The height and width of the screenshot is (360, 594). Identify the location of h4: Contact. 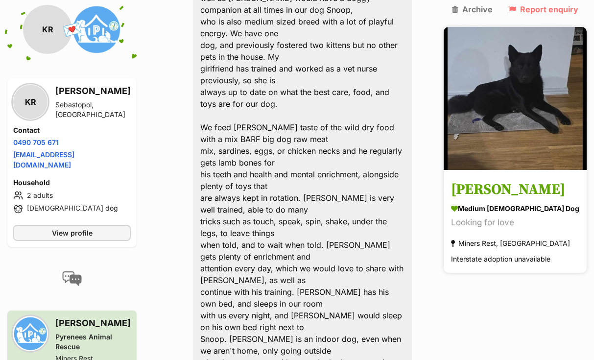
(72, 130).